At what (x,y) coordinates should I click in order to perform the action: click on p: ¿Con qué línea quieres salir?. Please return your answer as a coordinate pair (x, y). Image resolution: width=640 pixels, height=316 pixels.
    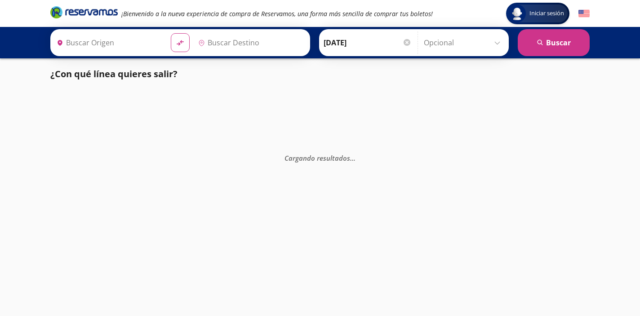
    Looking at the image, I should click on (114, 74).